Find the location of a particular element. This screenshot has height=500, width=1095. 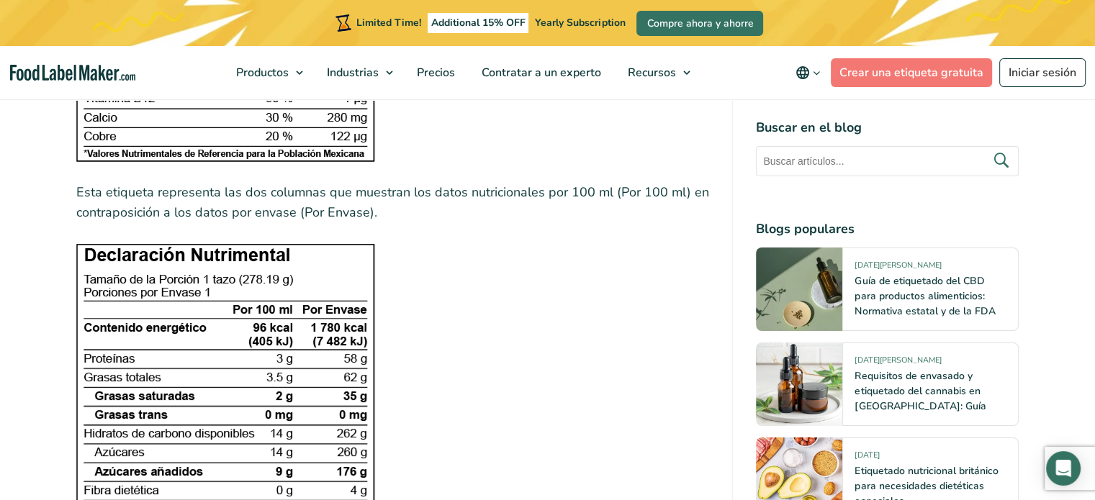

a: Precios is located at coordinates (434, 73).